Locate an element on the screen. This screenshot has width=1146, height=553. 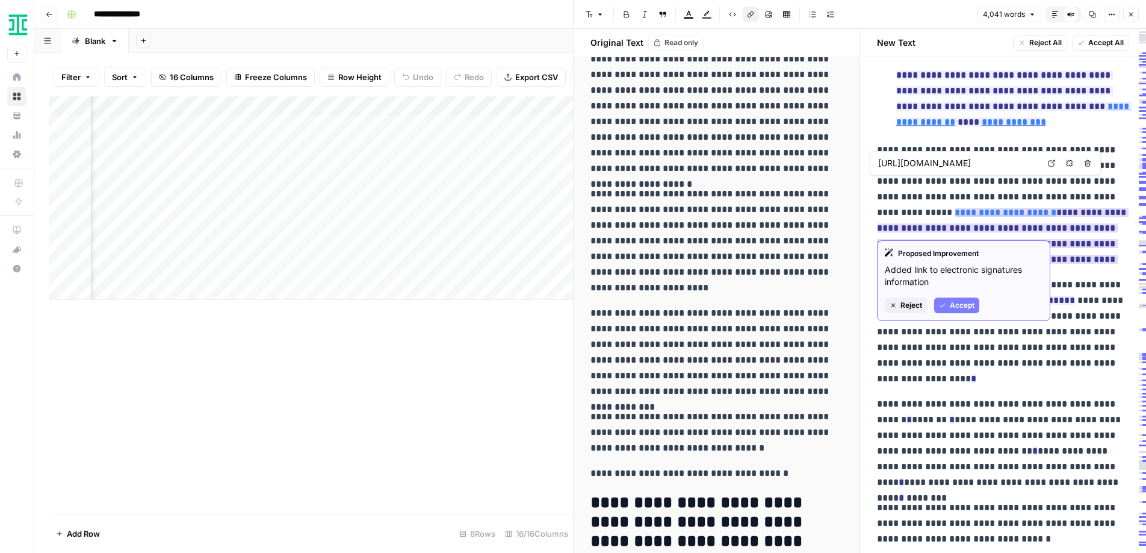
button: Export CSV is located at coordinates (531, 77).